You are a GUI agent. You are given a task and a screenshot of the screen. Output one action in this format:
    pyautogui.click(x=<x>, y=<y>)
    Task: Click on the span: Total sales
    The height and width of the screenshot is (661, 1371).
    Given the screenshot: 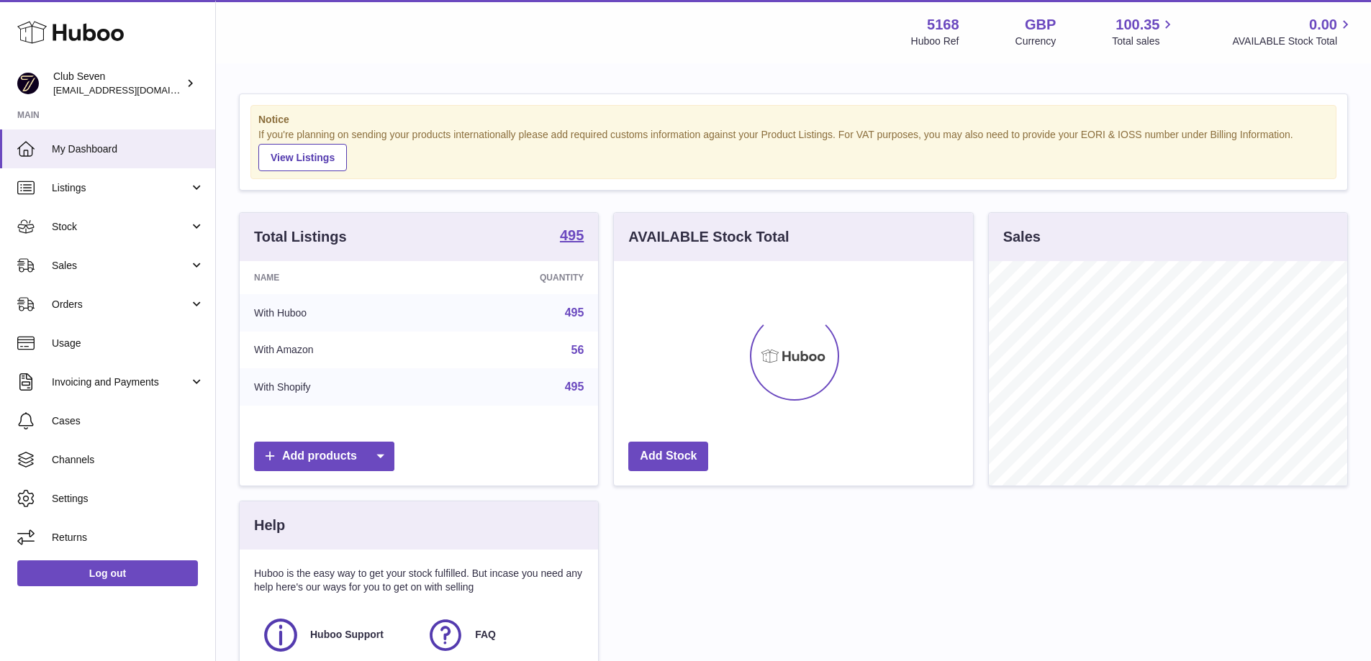 What is the action you would take?
    pyautogui.click(x=1144, y=41)
    